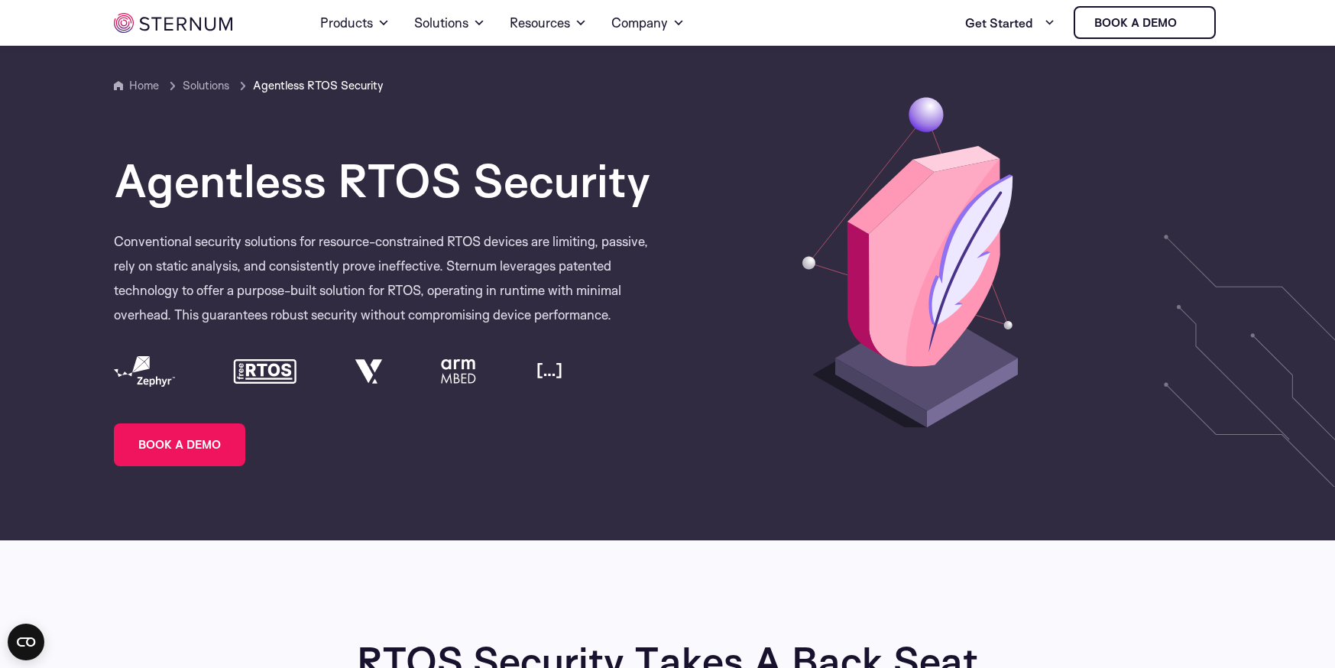  I want to click on a: Resources, so click(548, 23).